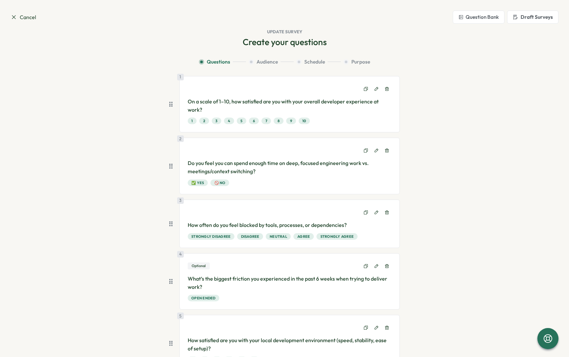 The image size is (569, 357). I want to click on p: On a scale of 1–10, how satisfied are you with your overall developer experience at work?, so click(290, 106).